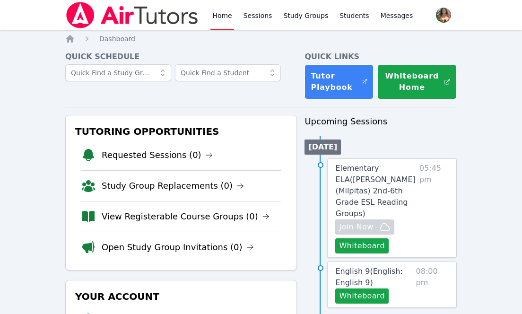  I want to click on a: Study Group Replacements (0), so click(172, 186).